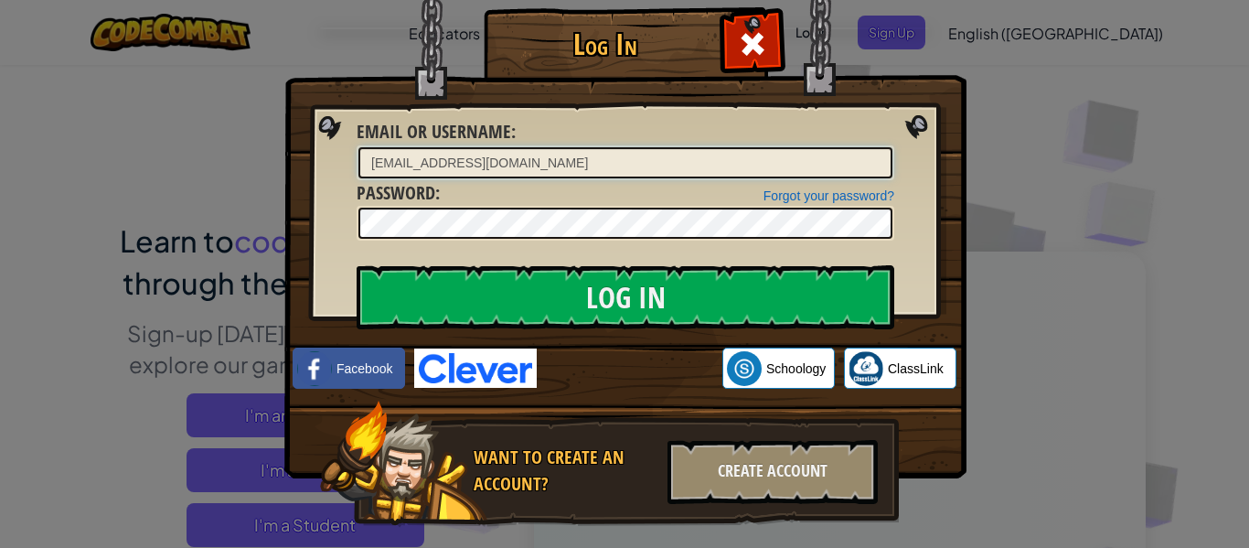 This screenshot has height=548, width=1249. What do you see at coordinates (828, 196) in the screenshot?
I see `a: Forgot your password?` at bounding box center [828, 196].